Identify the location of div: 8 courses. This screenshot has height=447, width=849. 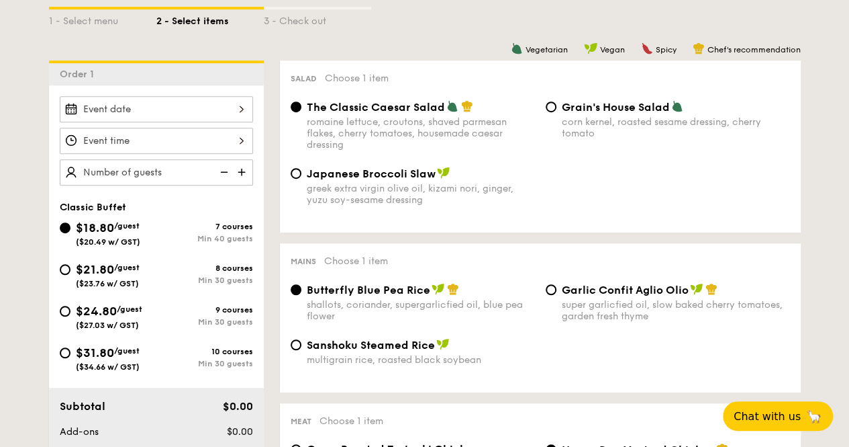
(205, 268).